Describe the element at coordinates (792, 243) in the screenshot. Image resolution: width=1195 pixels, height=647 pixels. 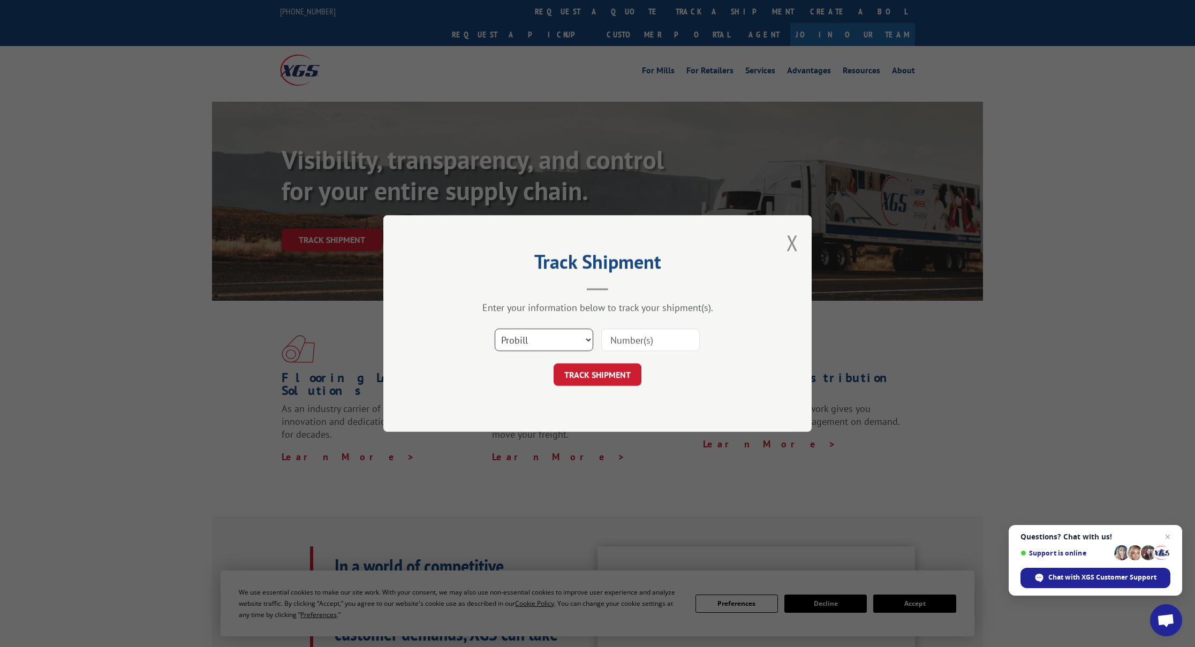
I see `button: Close modal` at that location.